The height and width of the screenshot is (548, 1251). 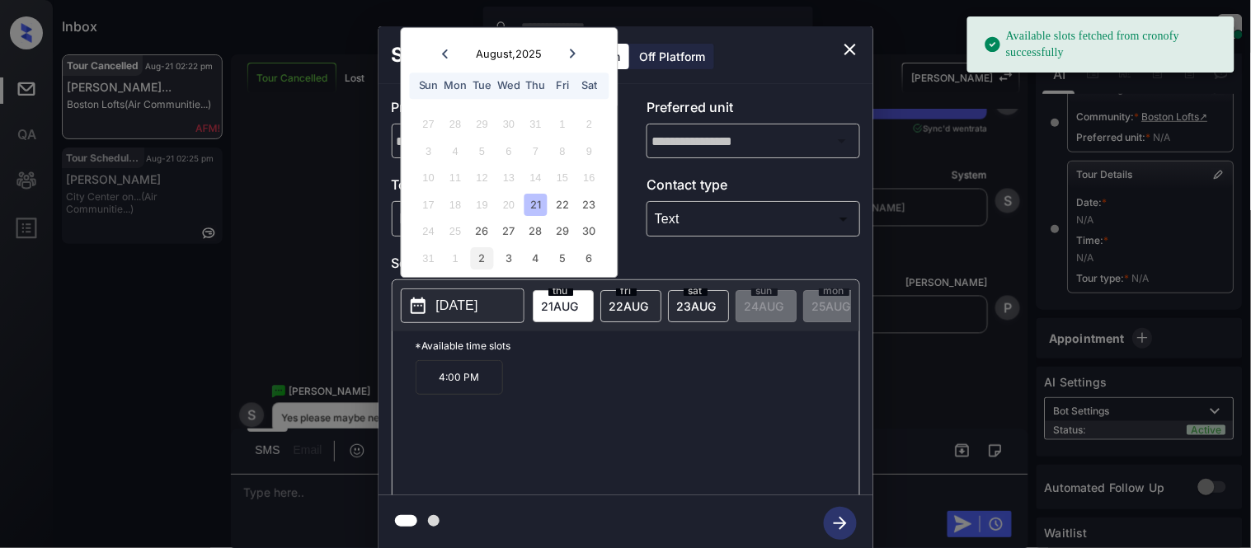 What do you see at coordinates (509, 86) in the screenshot?
I see `div: Wed` at bounding box center [509, 86].